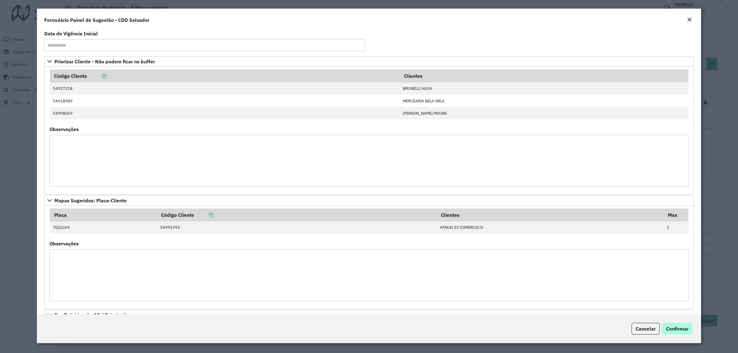  I want to click on em: Fechar, so click(690, 20).